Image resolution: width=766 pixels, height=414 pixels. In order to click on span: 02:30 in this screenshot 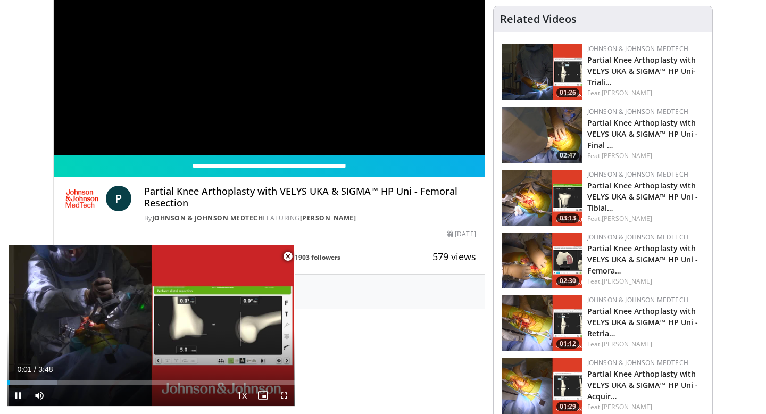, I will do `click(567, 281)`.